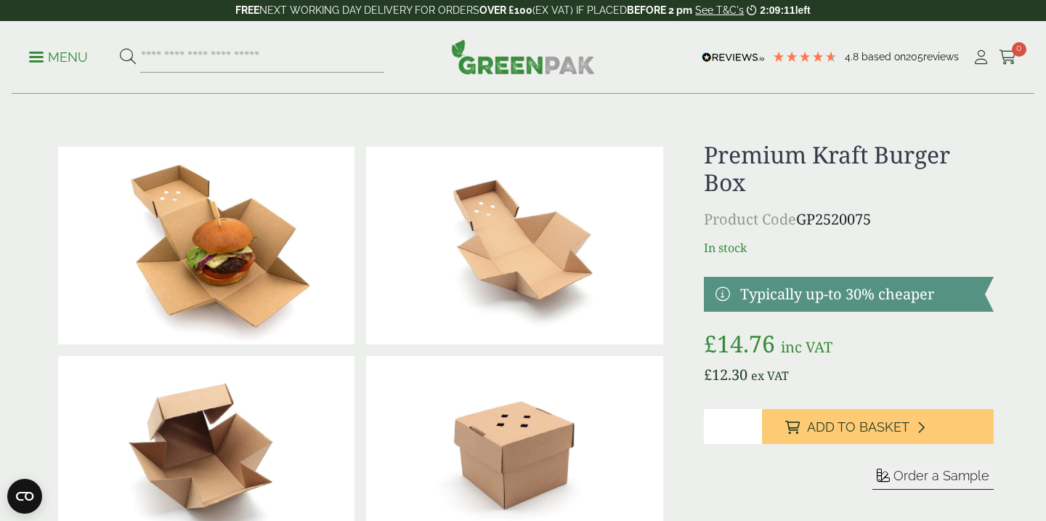  Describe the element at coordinates (981, 57) in the screenshot. I see `i: My Account` at that location.